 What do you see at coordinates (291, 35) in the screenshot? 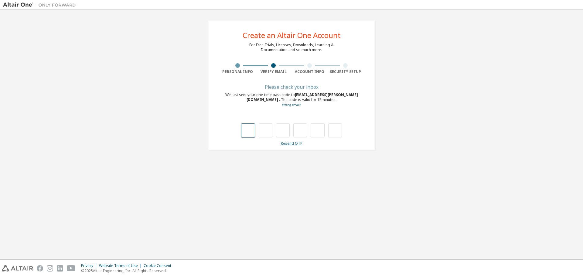
I see `div: Create an Altair One Account` at bounding box center [291, 35].